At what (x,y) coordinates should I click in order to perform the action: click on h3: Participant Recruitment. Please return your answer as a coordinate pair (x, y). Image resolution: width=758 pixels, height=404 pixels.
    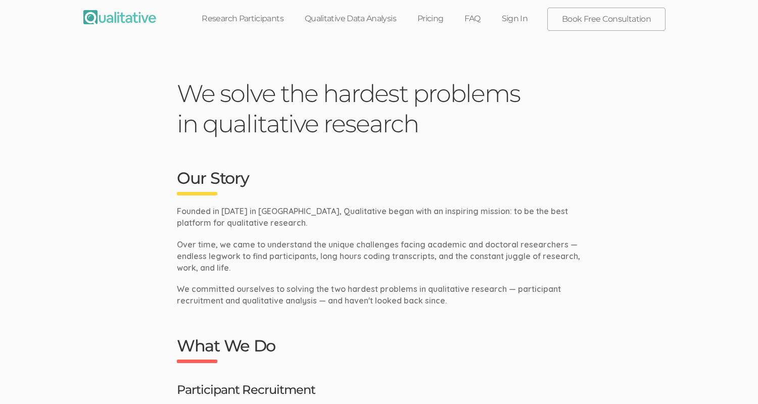
    Looking at the image, I should click on (379, 390).